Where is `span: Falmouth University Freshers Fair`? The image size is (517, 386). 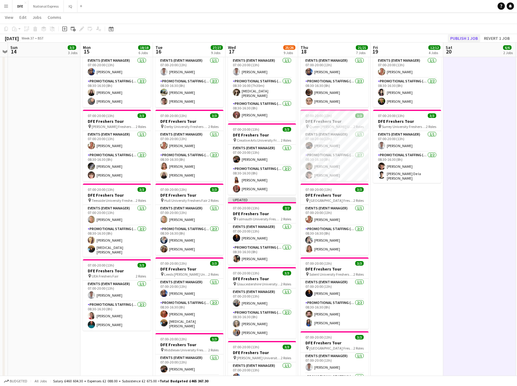
span: Falmouth University Freshers Fair is located at coordinates (259, 219).